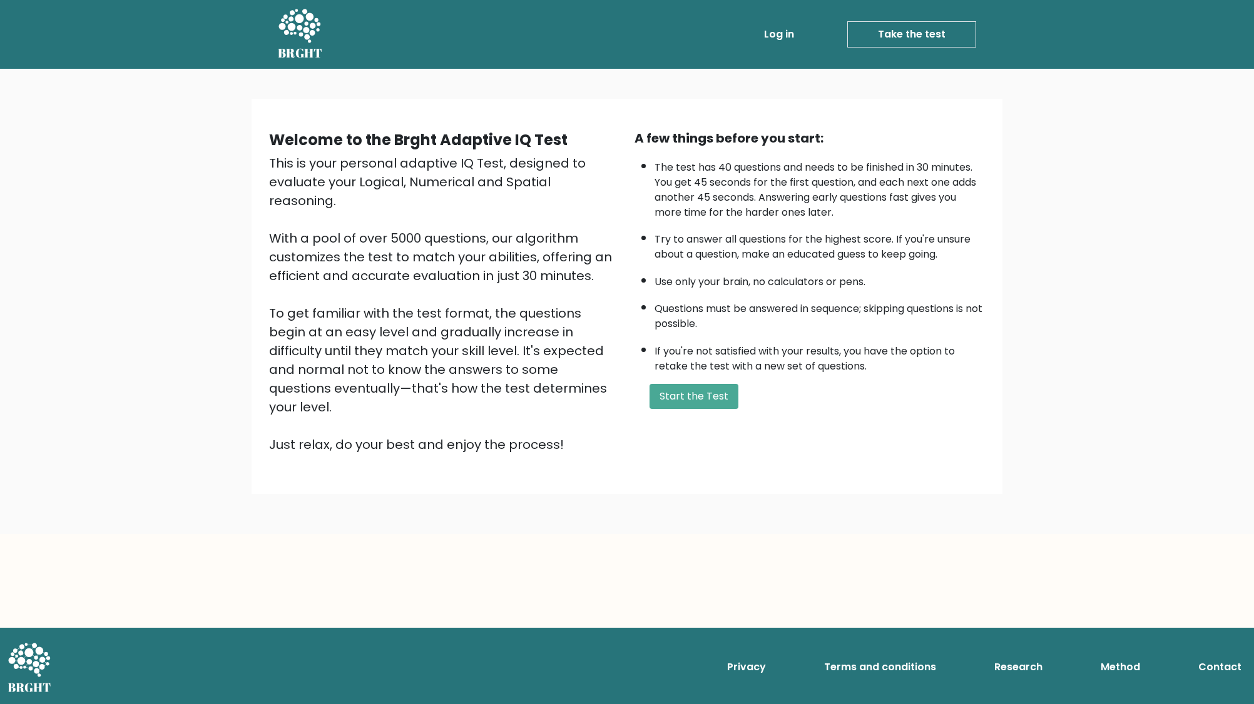 This screenshot has width=1254, height=704. I want to click on button: Start the Test, so click(694, 397).